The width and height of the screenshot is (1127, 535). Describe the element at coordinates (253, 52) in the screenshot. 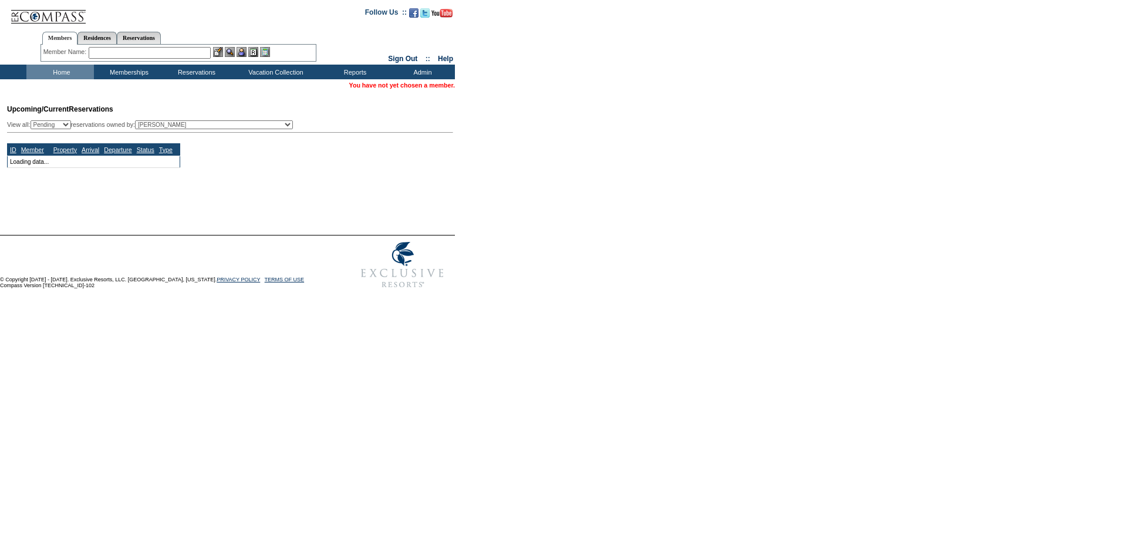

I see `img: Reservations` at that location.